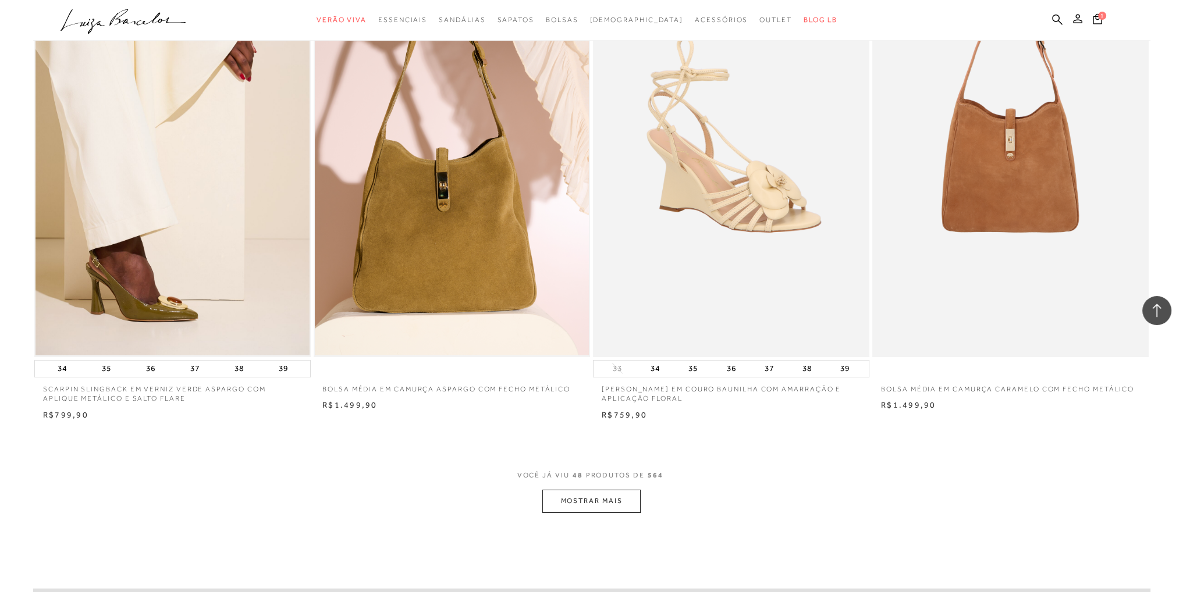 The height and width of the screenshot is (592, 1183). Describe the element at coordinates (562, 20) in the screenshot. I see `span: Bolsas` at that location.